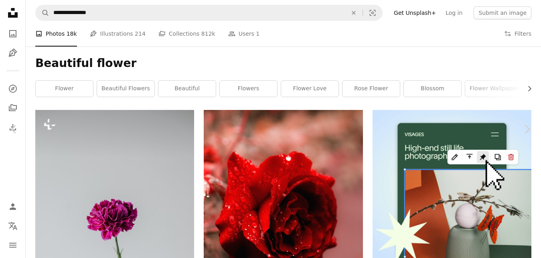 This screenshot has height=258, width=541. What do you see at coordinates (13, 53) in the screenshot?
I see `a: Illustrations` at bounding box center [13, 53].